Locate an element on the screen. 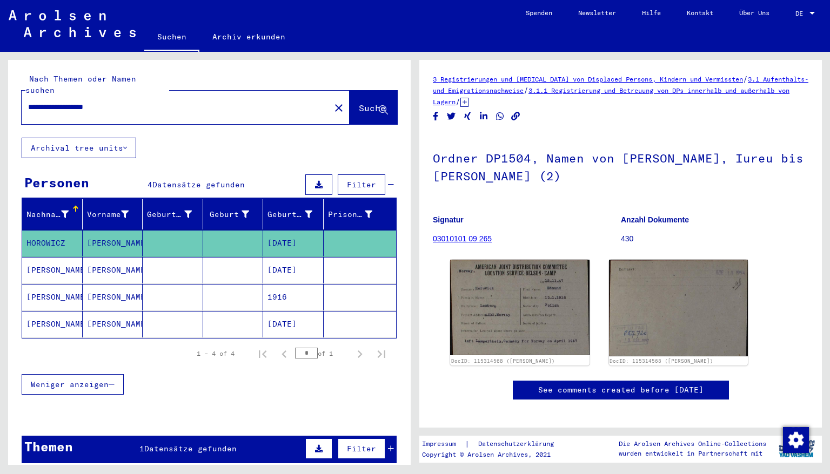 This screenshot has width=830, height=474. img: yv_logo.png is located at coordinates (796, 449).